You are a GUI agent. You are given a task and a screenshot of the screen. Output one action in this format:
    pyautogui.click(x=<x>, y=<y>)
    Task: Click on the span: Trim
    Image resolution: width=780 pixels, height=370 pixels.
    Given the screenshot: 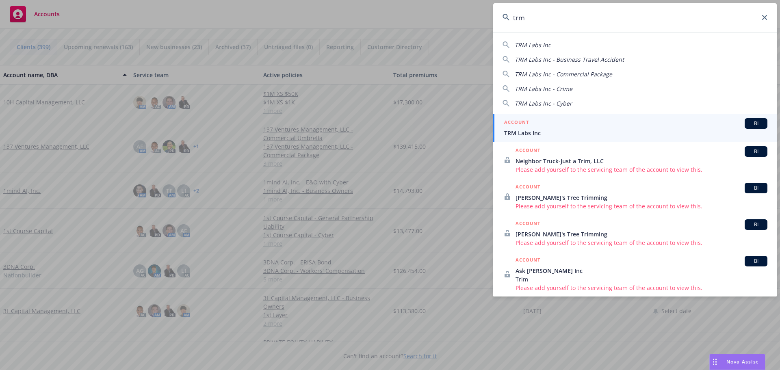 What is the action you would take?
    pyautogui.click(x=642, y=279)
    